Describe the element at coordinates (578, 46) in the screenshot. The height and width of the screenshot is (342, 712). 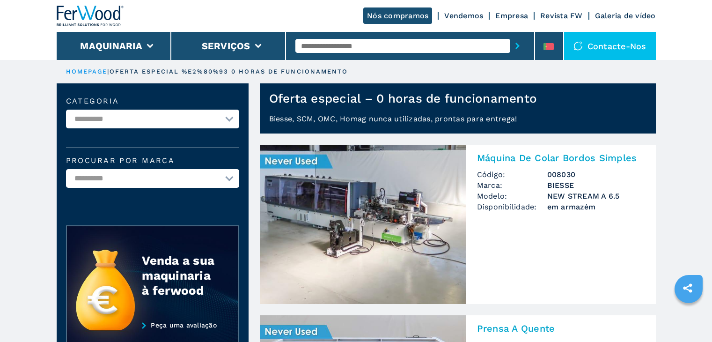
I see `img: Contacte-nos` at that location.